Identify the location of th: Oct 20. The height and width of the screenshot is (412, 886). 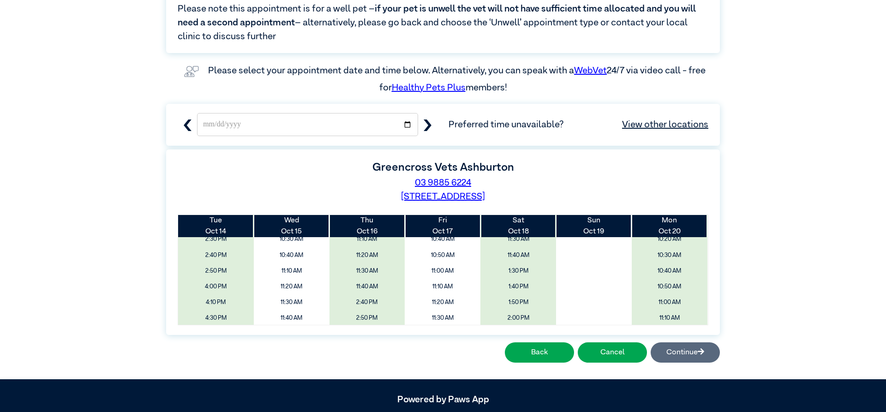
(670, 226).